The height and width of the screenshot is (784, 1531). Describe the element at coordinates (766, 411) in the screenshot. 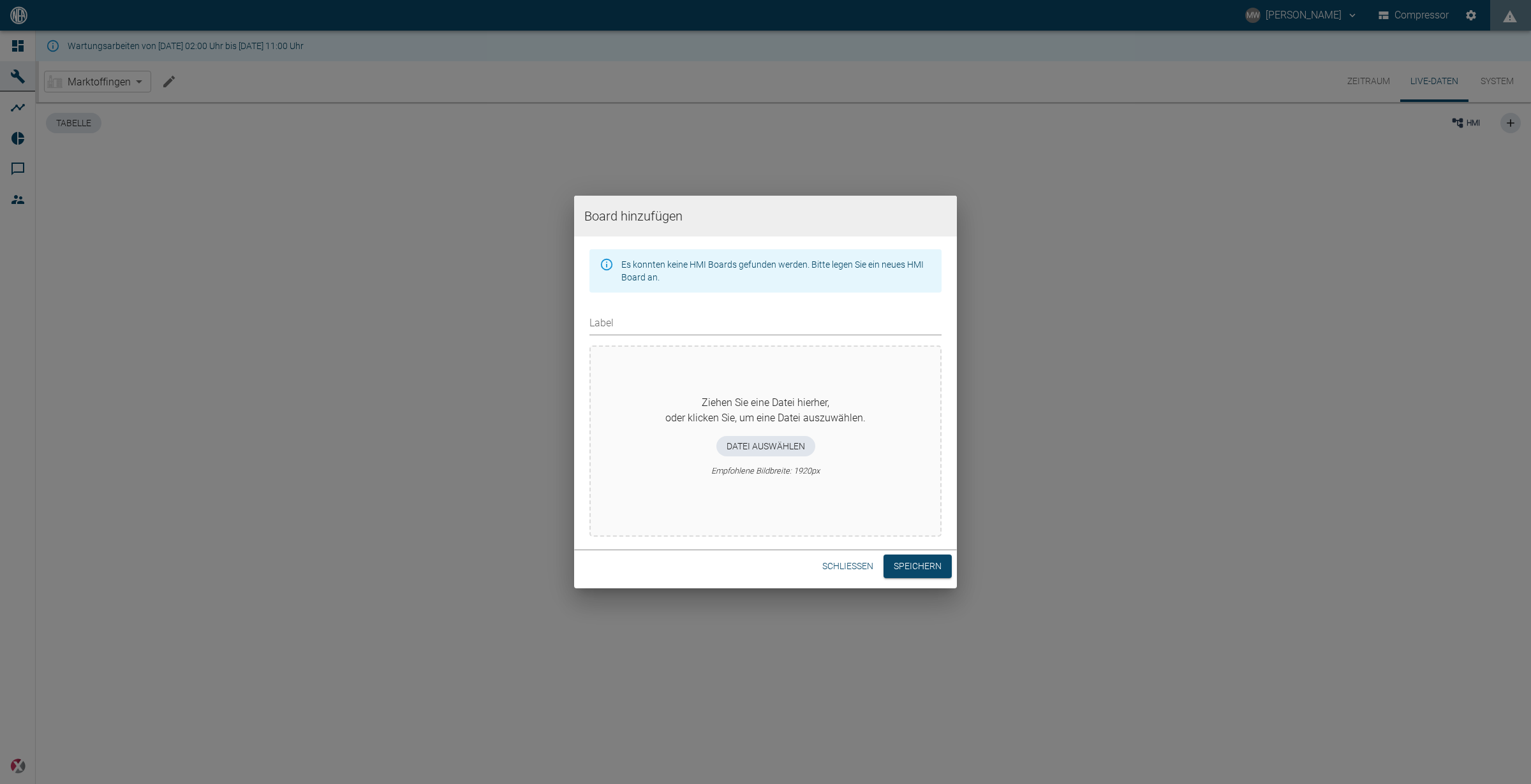

I see `p: Ziehen Sie eine Datei hierher , oder klicken Sie, um eine Datei auszuwählen .` at that location.